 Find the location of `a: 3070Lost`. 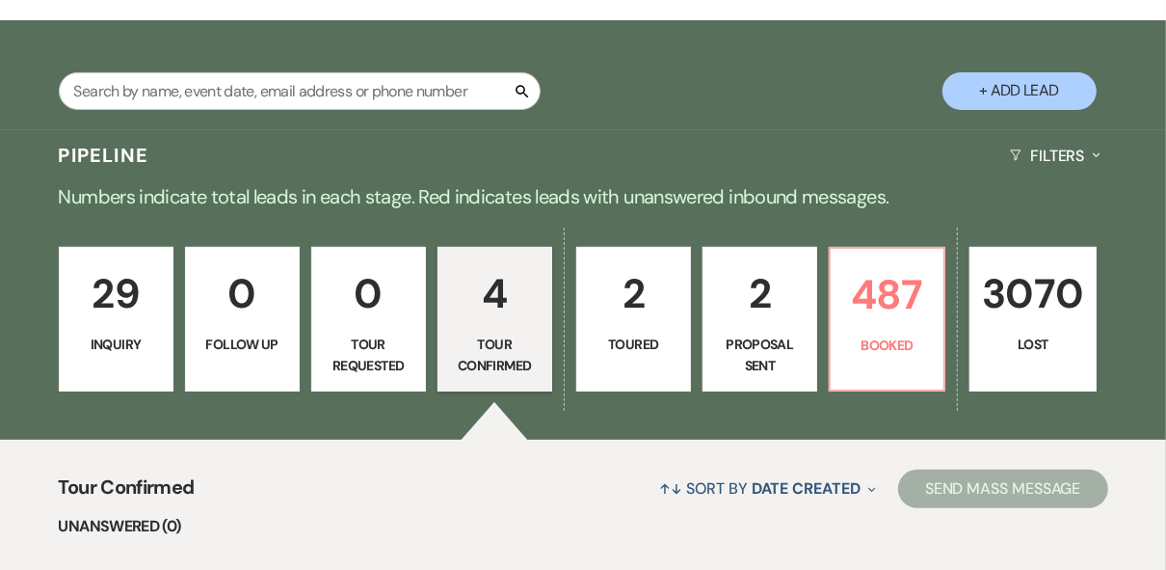

a: 3070Lost is located at coordinates (1032, 319).